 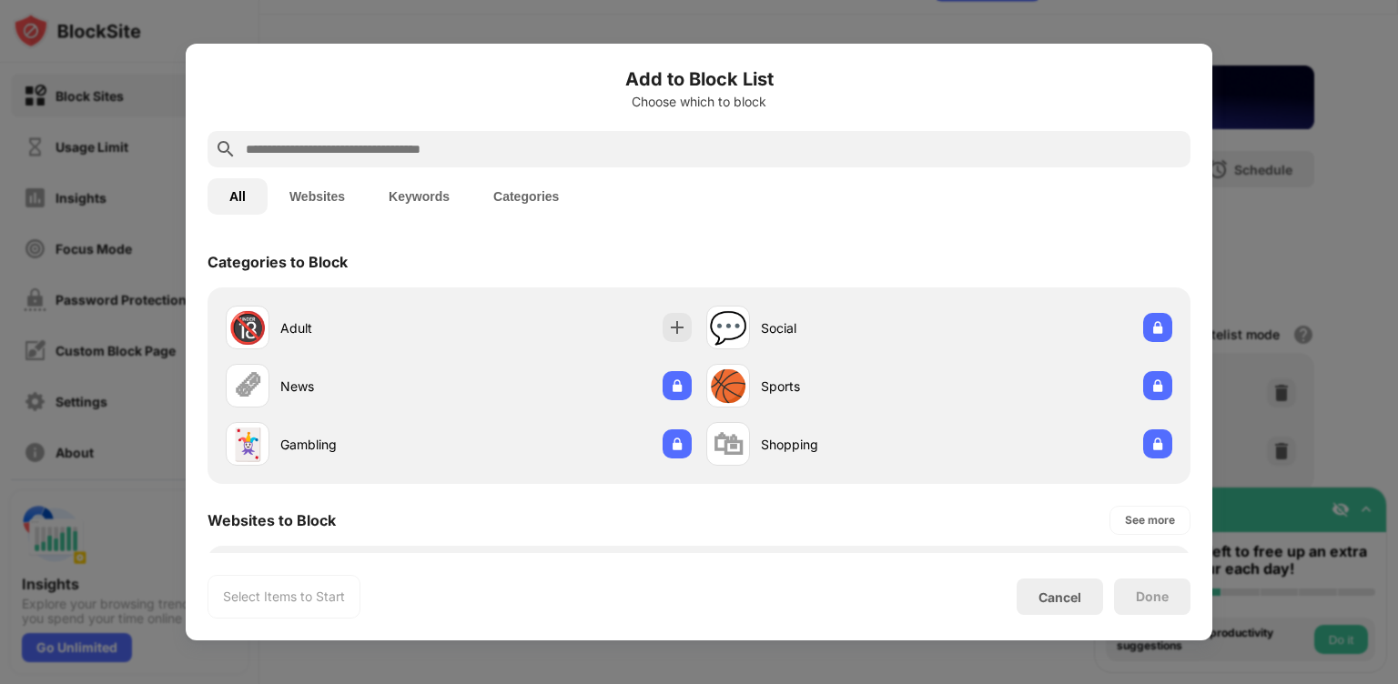 What do you see at coordinates (850, 386) in the screenshot?
I see `div: Sports` at bounding box center [850, 386].